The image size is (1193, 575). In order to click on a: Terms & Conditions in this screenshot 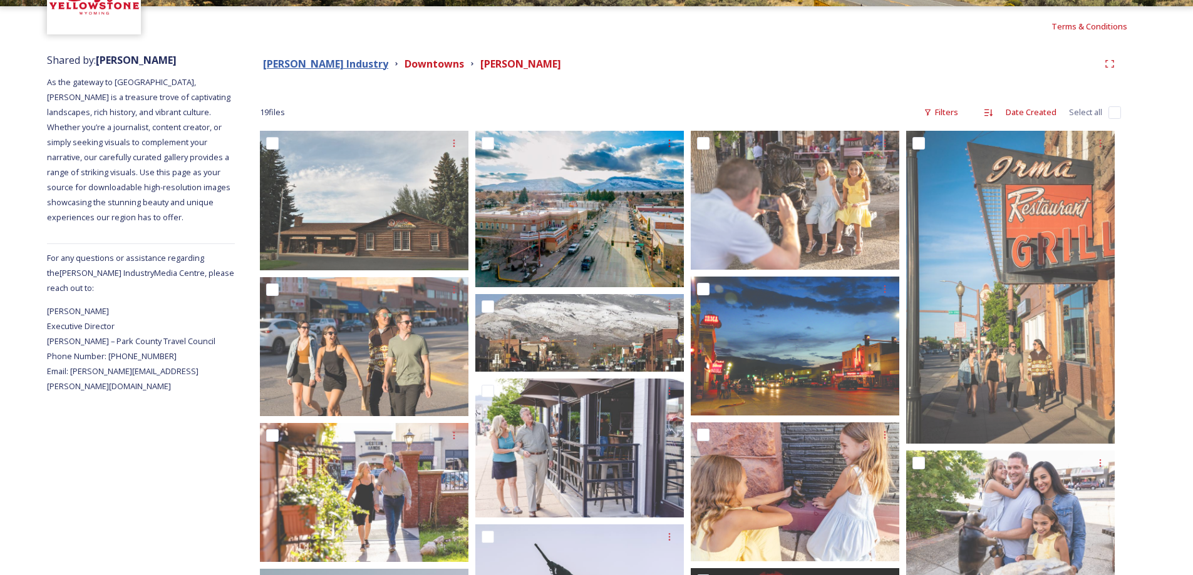, I will do `click(1098, 26)`.